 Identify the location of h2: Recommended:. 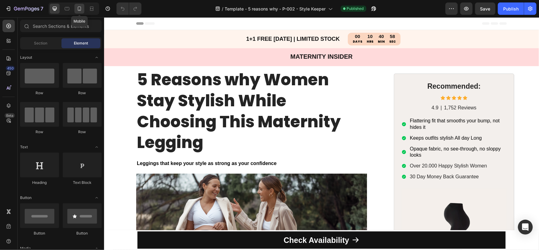
(350, 69).